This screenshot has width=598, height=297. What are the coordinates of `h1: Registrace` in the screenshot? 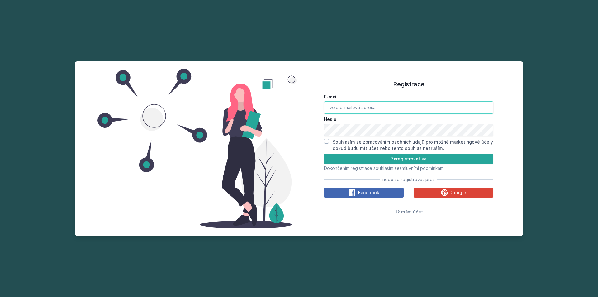 It's located at (409, 84).